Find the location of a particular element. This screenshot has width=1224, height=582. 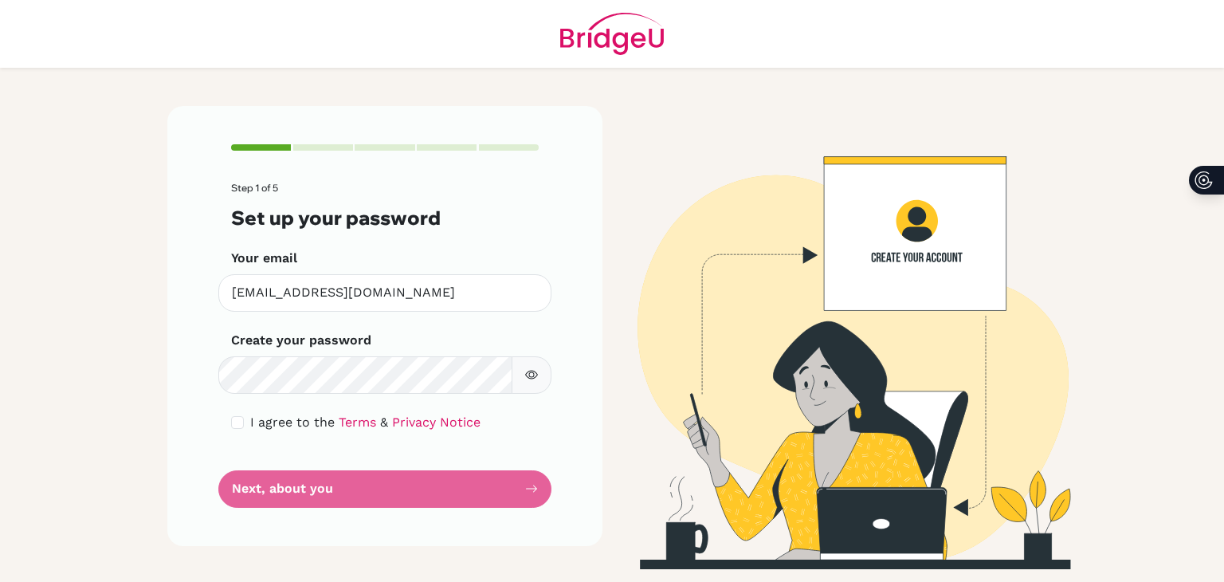

h3: Set up your password is located at coordinates (385, 218).